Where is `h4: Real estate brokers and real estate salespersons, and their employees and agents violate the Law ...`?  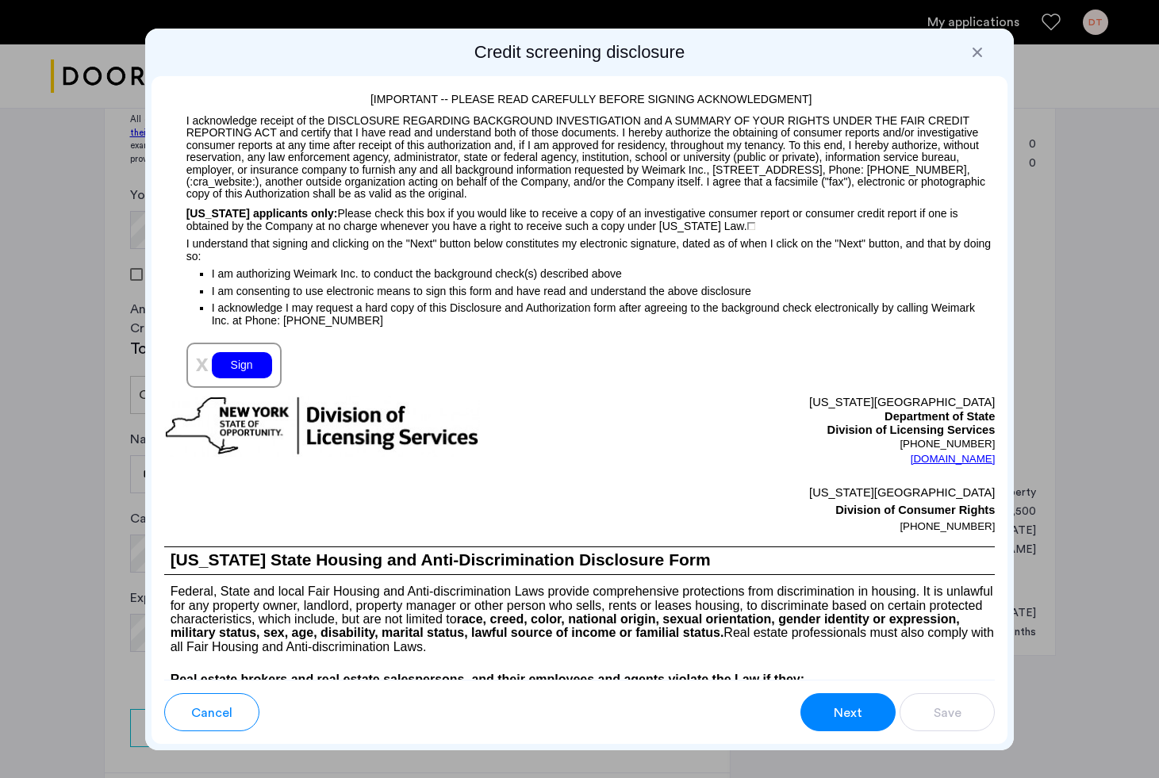
h4: Real estate brokers and real estate salespersons, and their employees and agents violate the Law ... is located at coordinates (580, 680).